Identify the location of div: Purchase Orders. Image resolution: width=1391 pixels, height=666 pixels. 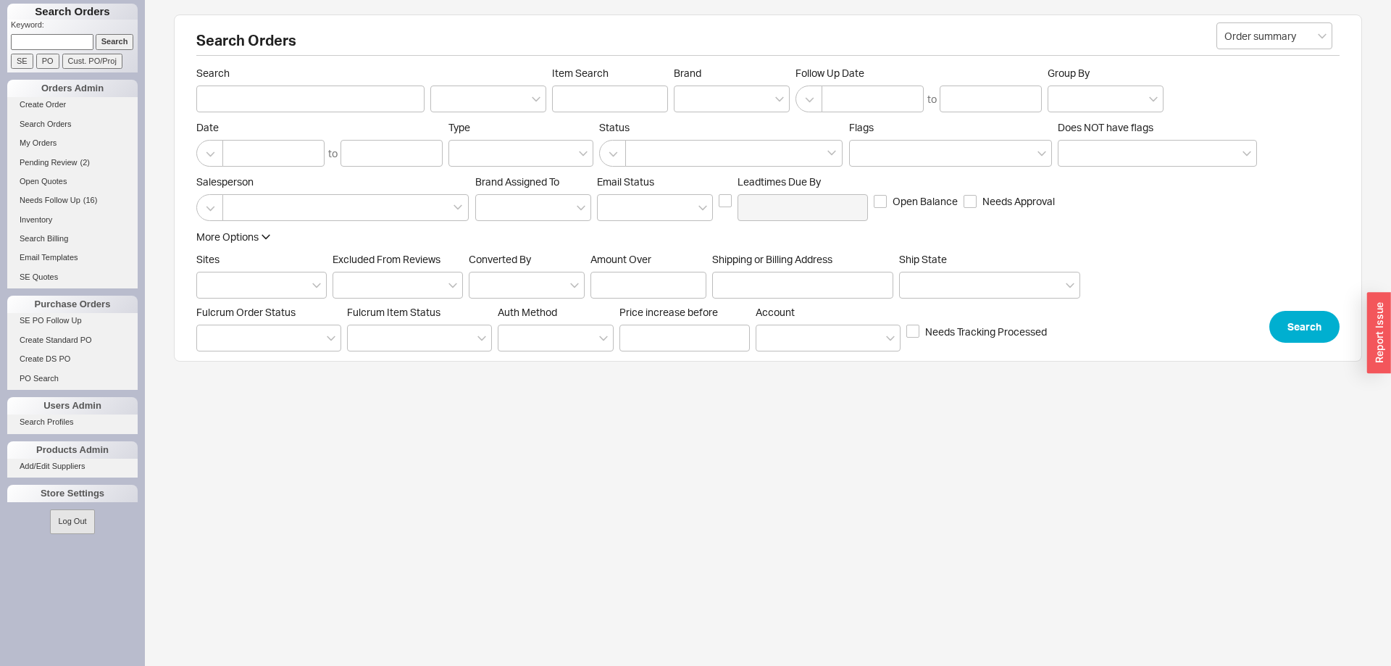
(72, 304).